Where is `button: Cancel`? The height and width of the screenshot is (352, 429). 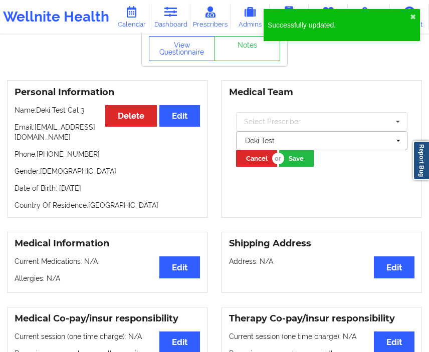
button: Cancel is located at coordinates (256, 158).